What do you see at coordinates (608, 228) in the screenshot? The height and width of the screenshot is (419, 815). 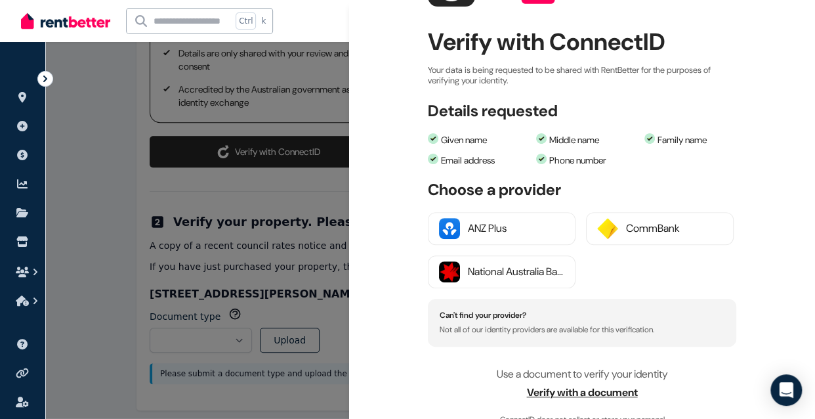 I see `img: CommBank logo` at bounding box center [608, 228].